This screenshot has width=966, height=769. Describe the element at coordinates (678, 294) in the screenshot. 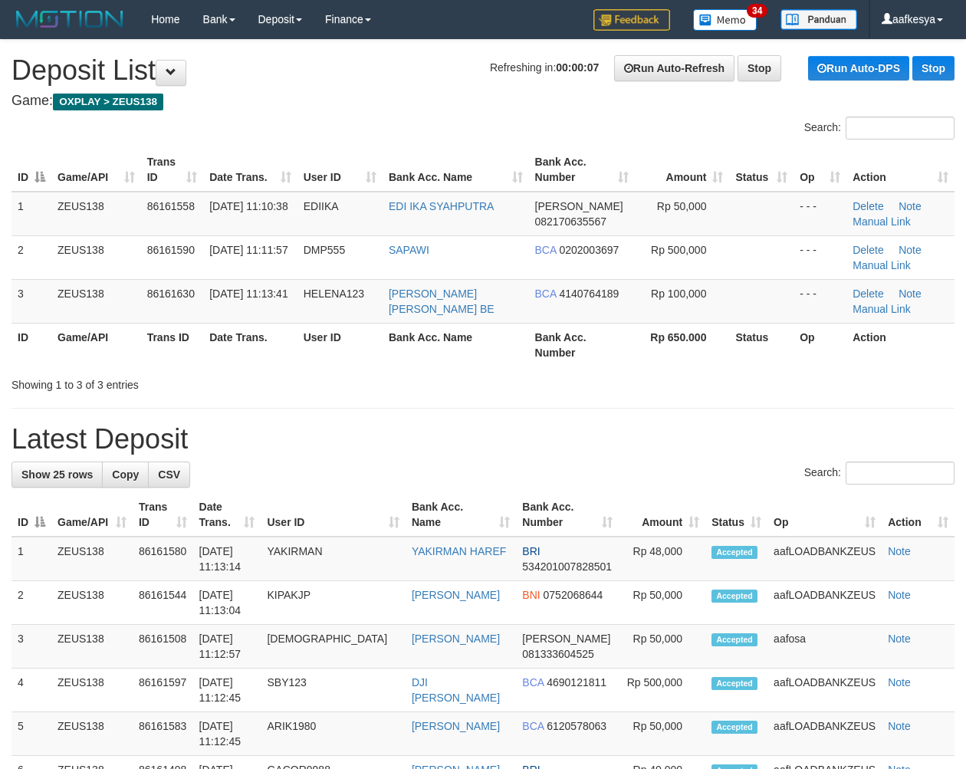

I see `span: Rp 100,000` at that location.